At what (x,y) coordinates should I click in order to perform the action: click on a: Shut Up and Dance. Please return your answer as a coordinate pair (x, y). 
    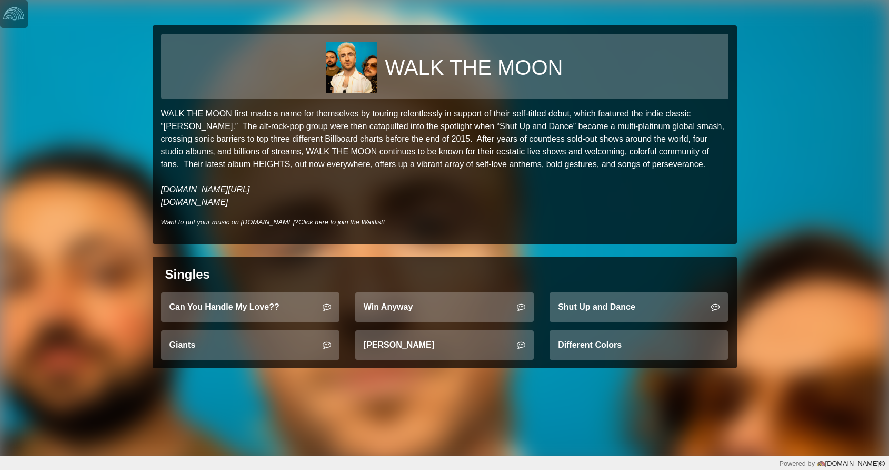
    Looking at the image, I should click on (639, 307).